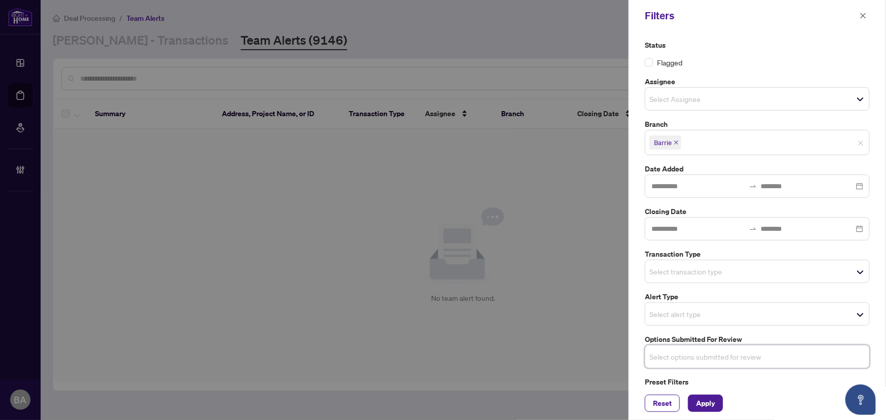  What do you see at coordinates (705, 404) in the screenshot?
I see `span: Apply` at bounding box center [705, 404].